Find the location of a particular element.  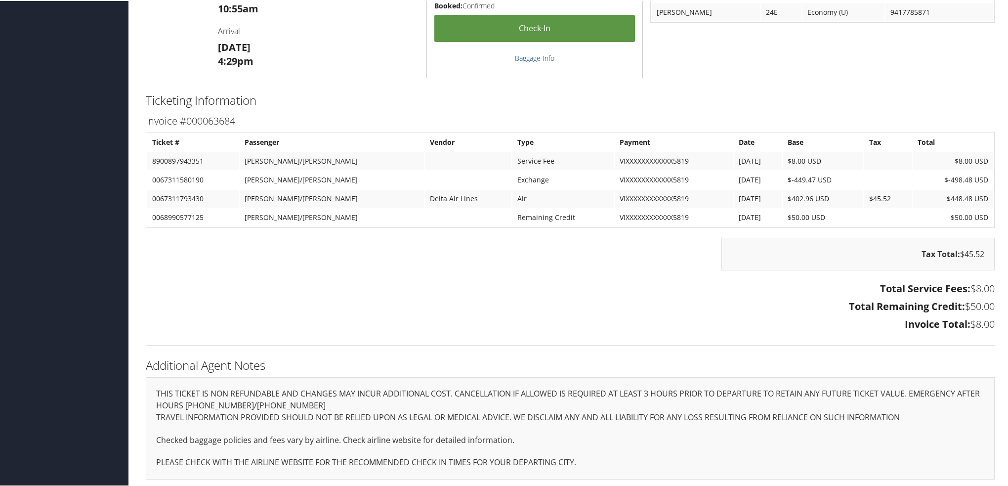

th: Payment is located at coordinates (673, 141).